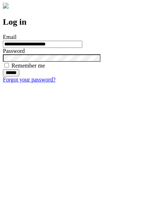  Describe the element at coordinates (28, 66) in the screenshot. I see `label: Remember me` at that location.